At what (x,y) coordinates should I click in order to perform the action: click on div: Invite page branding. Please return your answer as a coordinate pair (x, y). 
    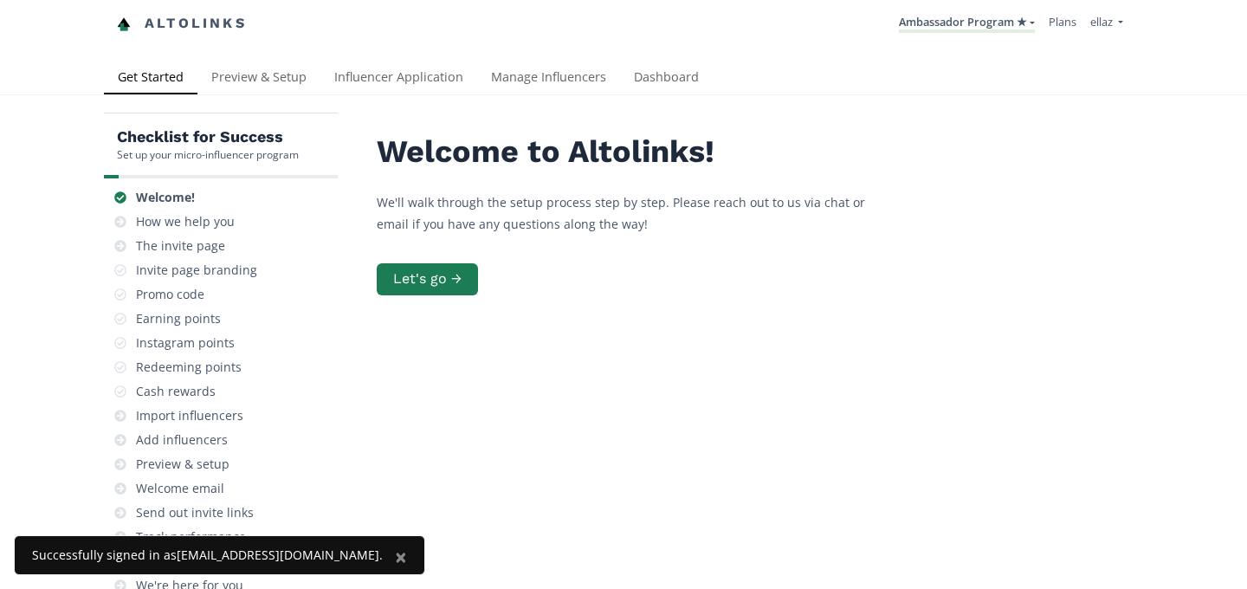
    Looking at the image, I should click on (197, 270).